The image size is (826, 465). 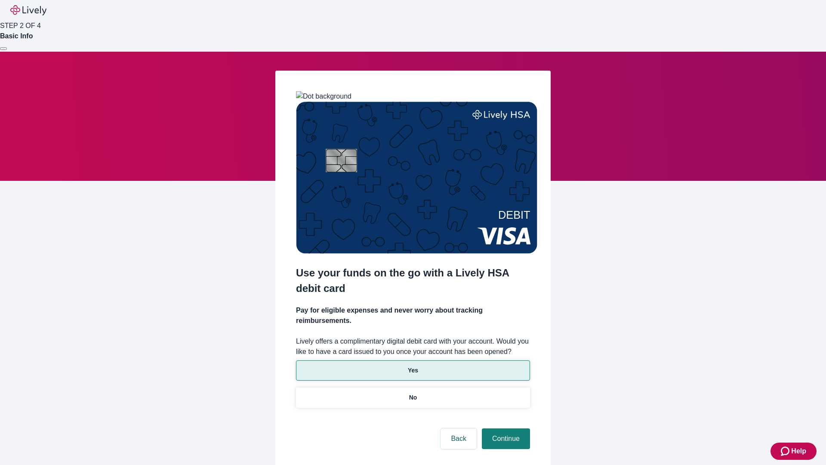 I want to click on button: Back, so click(x=459, y=438).